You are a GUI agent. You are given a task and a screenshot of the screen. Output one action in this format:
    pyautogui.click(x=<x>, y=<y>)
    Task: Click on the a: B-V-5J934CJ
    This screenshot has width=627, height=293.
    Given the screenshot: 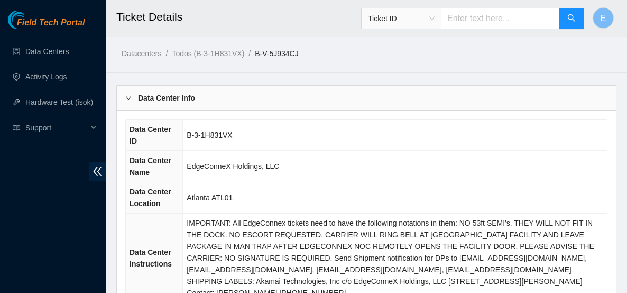 What is the action you would take?
    pyautogui.click(x=277, y=53)
    